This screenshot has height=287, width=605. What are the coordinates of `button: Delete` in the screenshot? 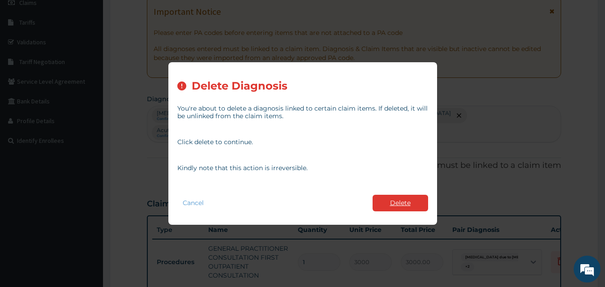 It's located at (400, 203).